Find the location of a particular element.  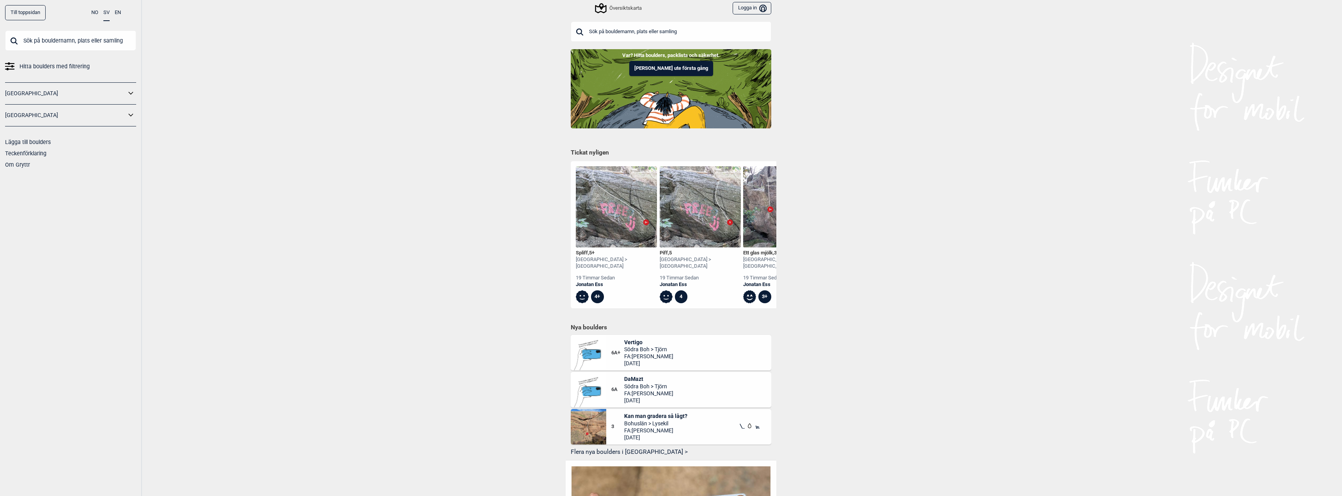

img: Piff is located at coordinates (700, 207).